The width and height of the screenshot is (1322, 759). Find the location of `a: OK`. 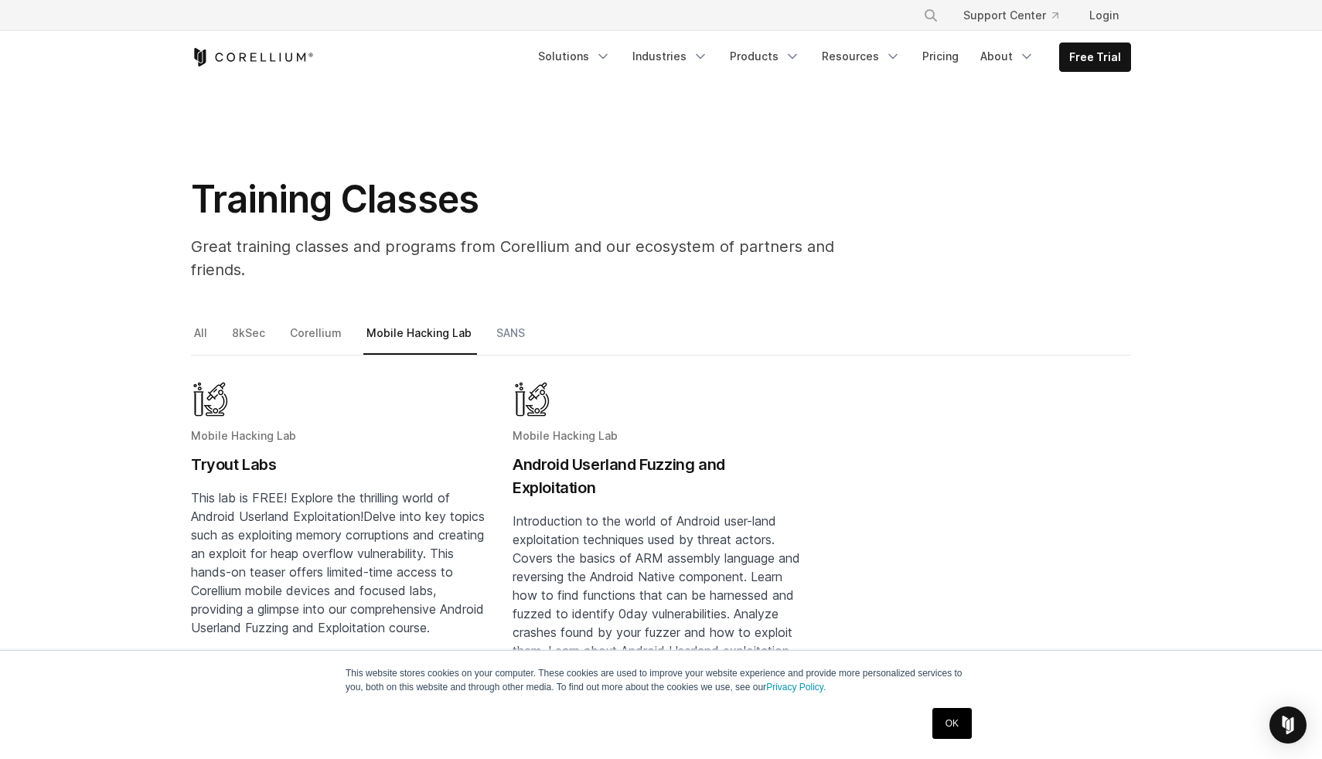

a: OK is located at coordinates (951, 723).